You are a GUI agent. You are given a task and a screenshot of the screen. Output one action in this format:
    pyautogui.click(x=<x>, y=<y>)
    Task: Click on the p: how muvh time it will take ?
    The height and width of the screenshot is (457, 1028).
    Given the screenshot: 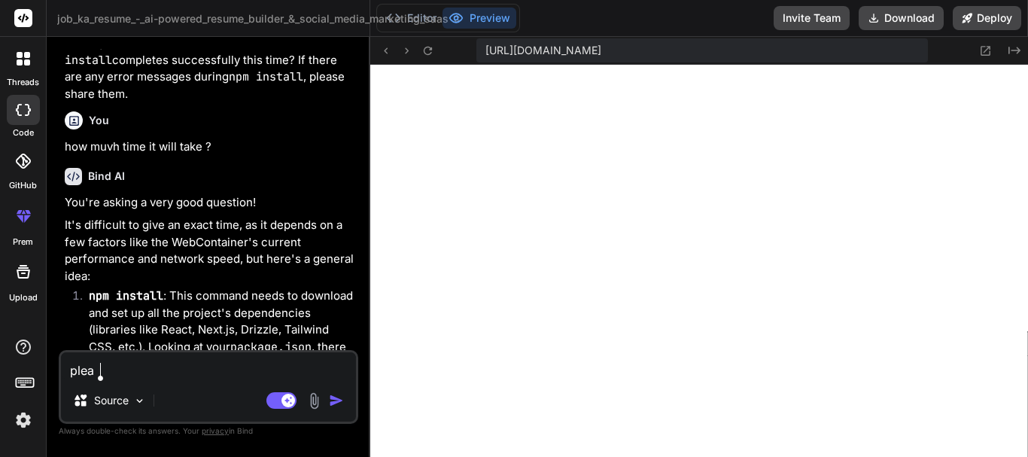 What is the action you would take?
    pyautogui.click(x=210, y=147)
    